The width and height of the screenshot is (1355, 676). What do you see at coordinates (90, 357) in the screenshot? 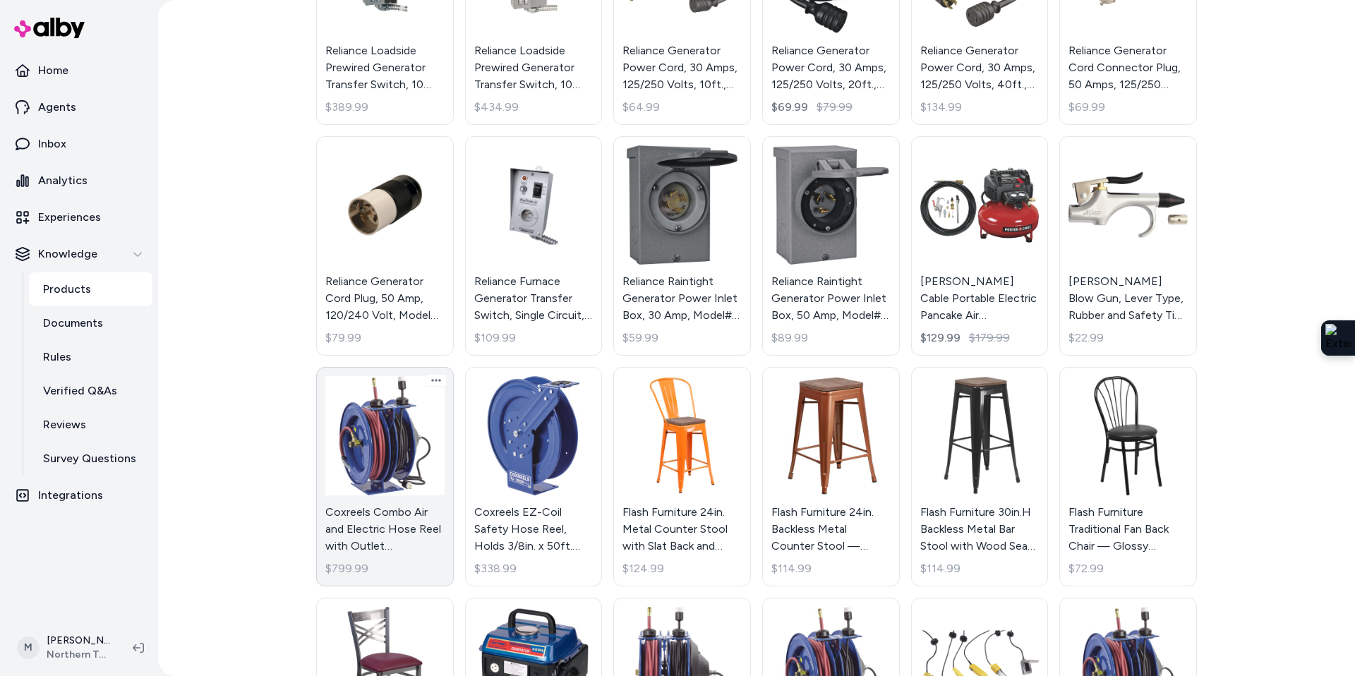
I see `a: Rules` at bounding box center [90, 357].